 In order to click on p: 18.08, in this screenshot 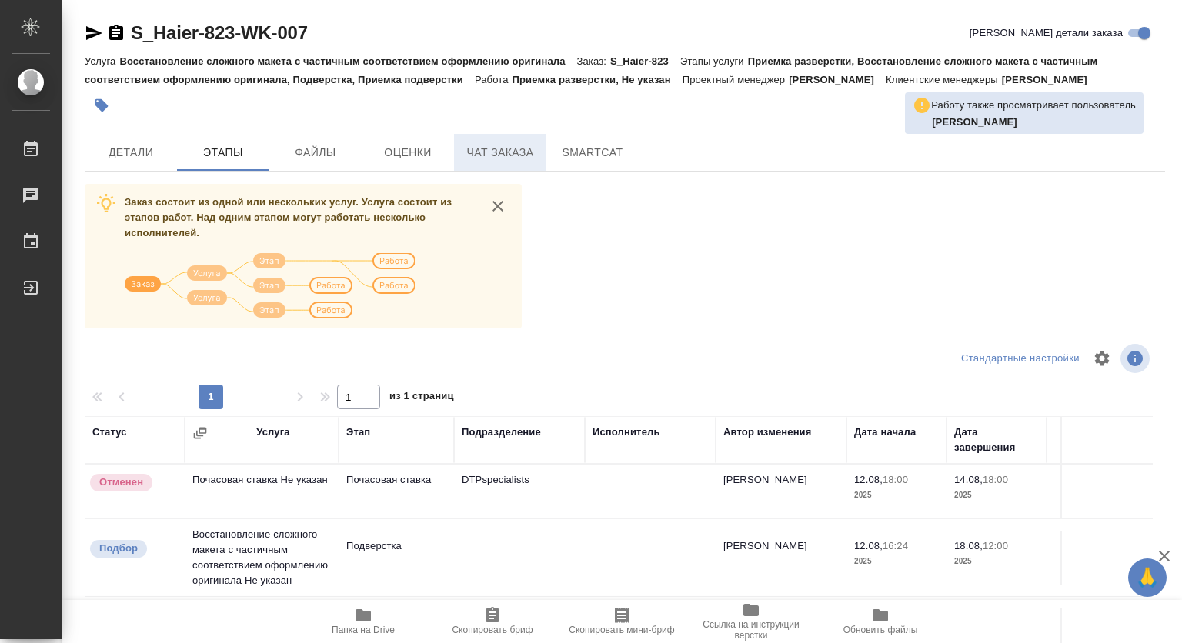, I will do `click(968, 546)`.